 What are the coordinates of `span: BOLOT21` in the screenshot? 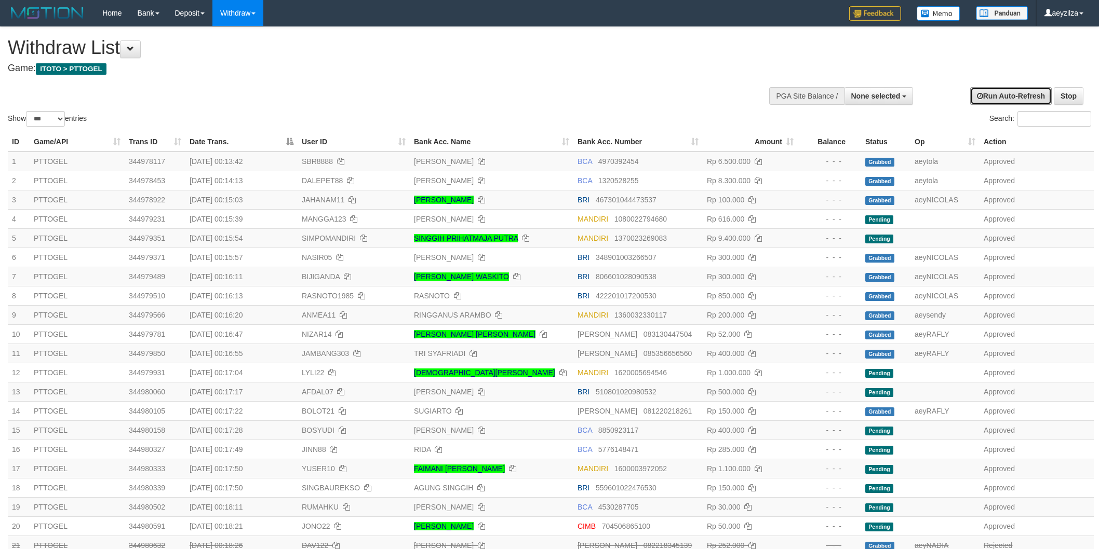 It's located at (318, 411).